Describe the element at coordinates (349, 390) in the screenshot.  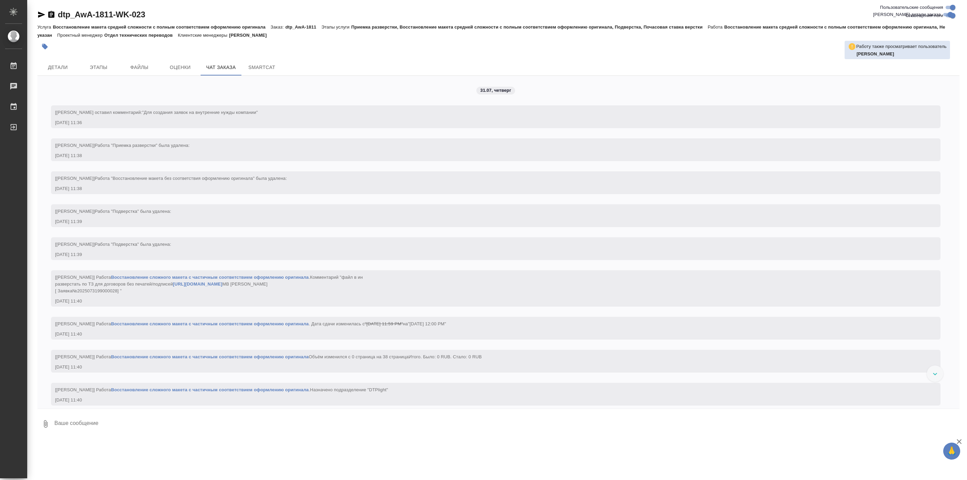
I see `span: Назначено подразделение "DTPlight"` at that location.